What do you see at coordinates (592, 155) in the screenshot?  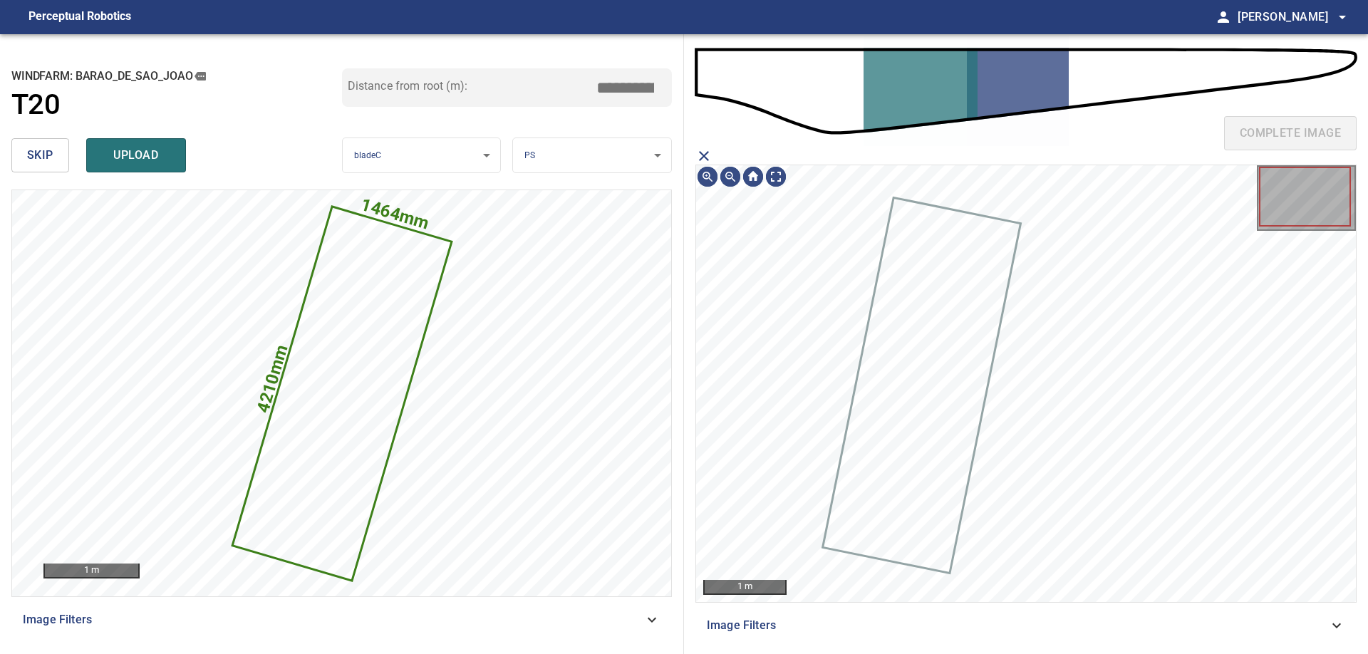 I see `div: PS` at bounding box center [592, 155].